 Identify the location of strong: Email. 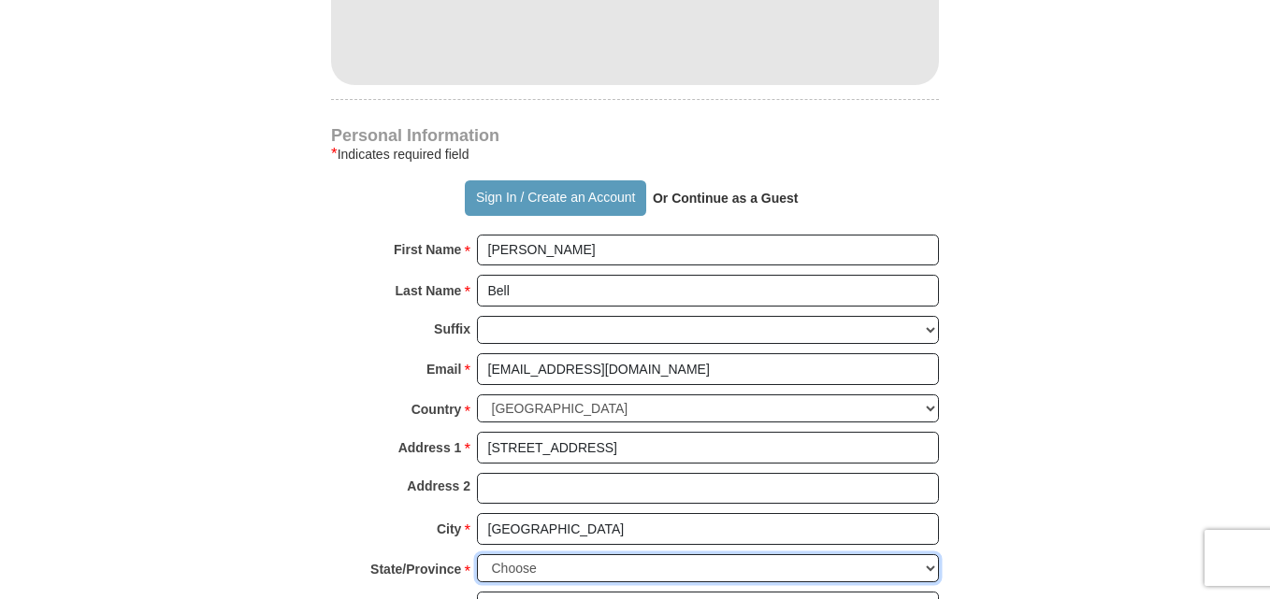
(443, 369).